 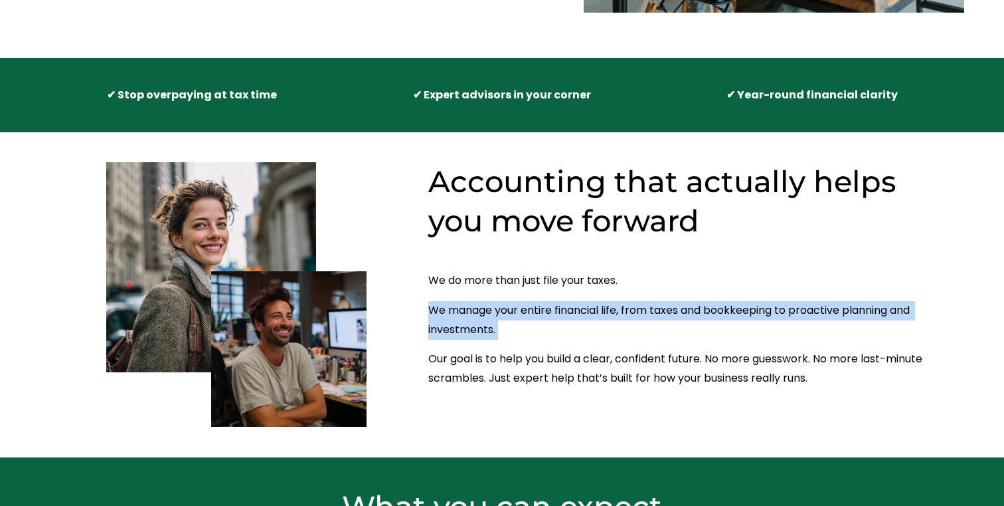 What do you see at coordinates (677, 280) in the screenshot?
I see `p: We do more than just file your taxes.` at bounding box center [677, 280].